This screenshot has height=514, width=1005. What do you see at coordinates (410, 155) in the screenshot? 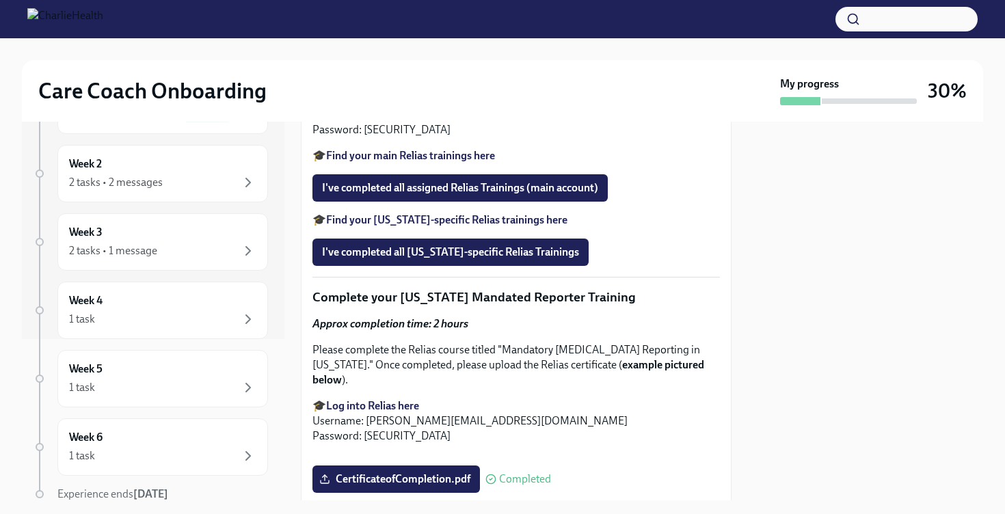
I see `strong: Find your main Relias trainings here` at bounding box center [410, 155].